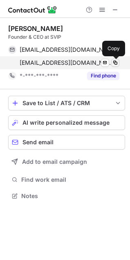 Image resolution: width=130 pixels, height=260 pixels. I want to click on button: Send email, so click(66, 142).